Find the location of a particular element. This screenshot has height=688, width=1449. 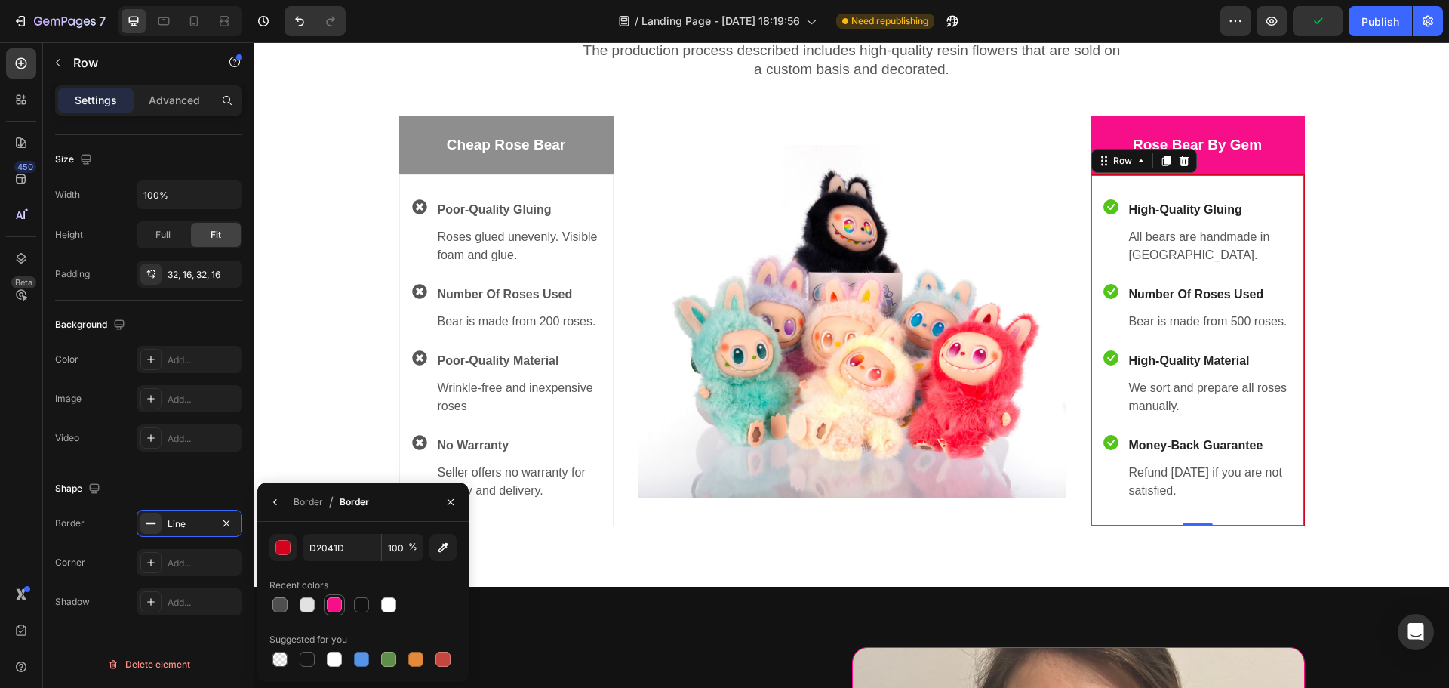

div: Line is located at coordinates (189, 524).